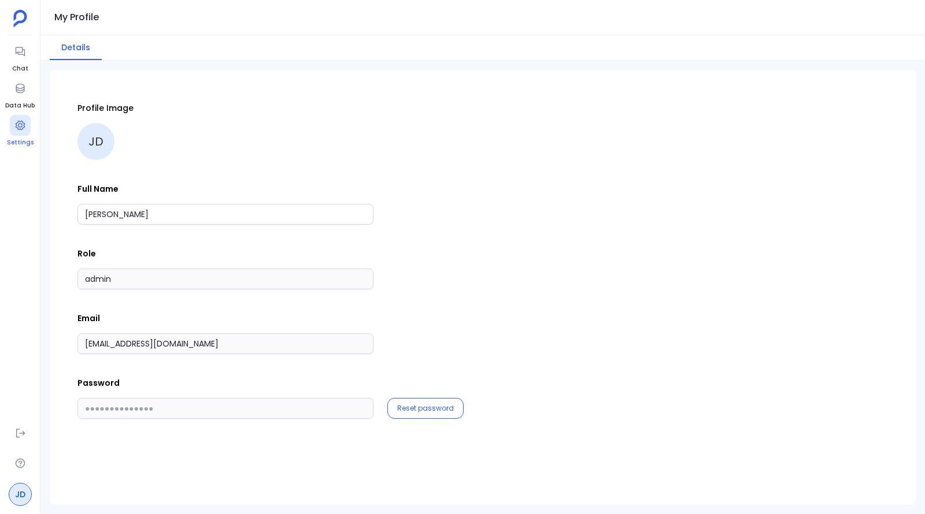 The height and width of the screenshot is (514, 925). I want to click on h1: My Profile, so click(76, 17).